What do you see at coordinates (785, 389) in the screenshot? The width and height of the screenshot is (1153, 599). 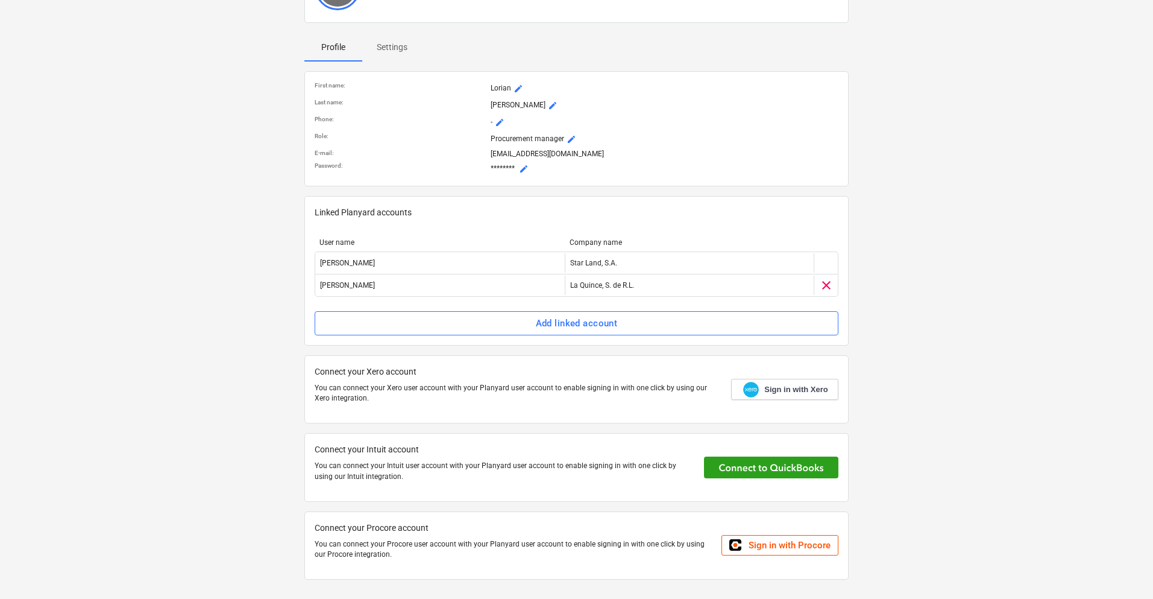 I see `a: Sign in with Xero` at bounding box center [785, 389].